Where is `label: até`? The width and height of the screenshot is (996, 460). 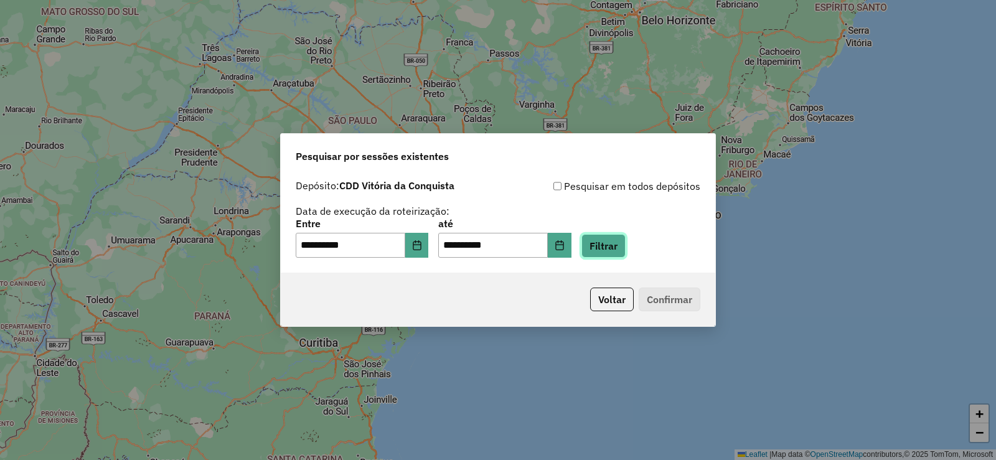
label: até is located at coordinates (504, 224).